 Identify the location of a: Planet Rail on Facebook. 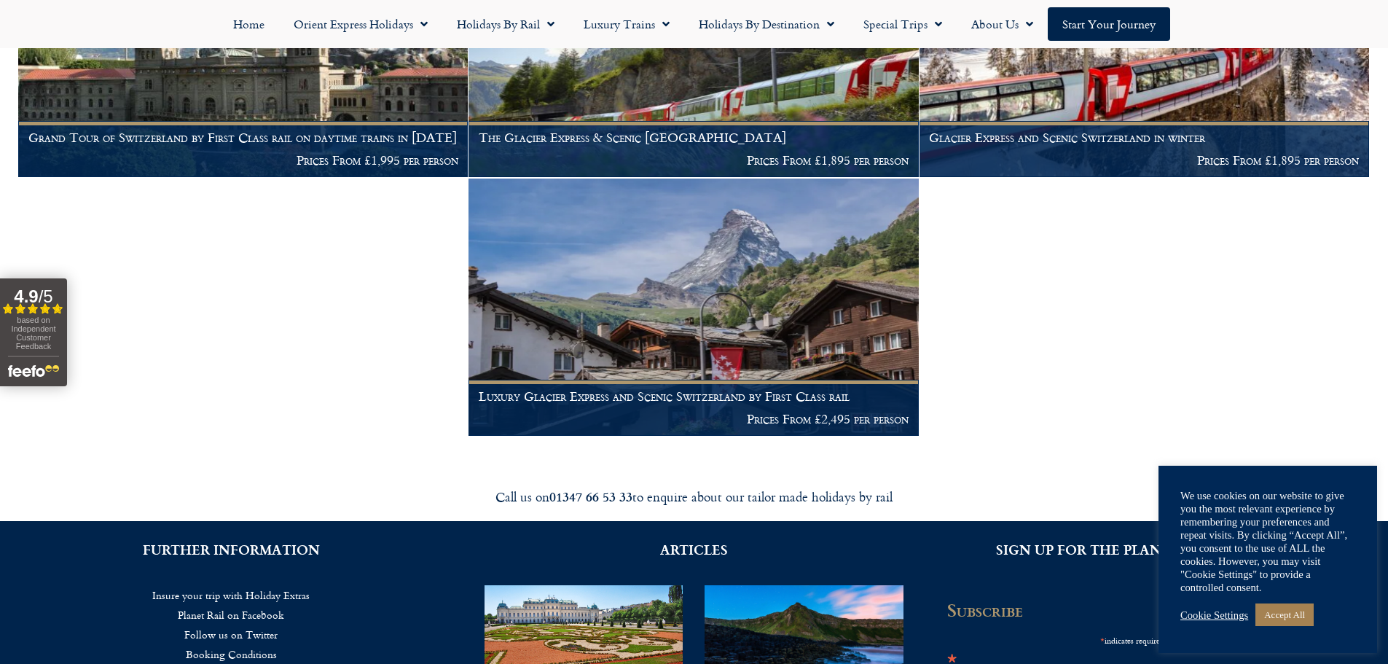
(231, 614).